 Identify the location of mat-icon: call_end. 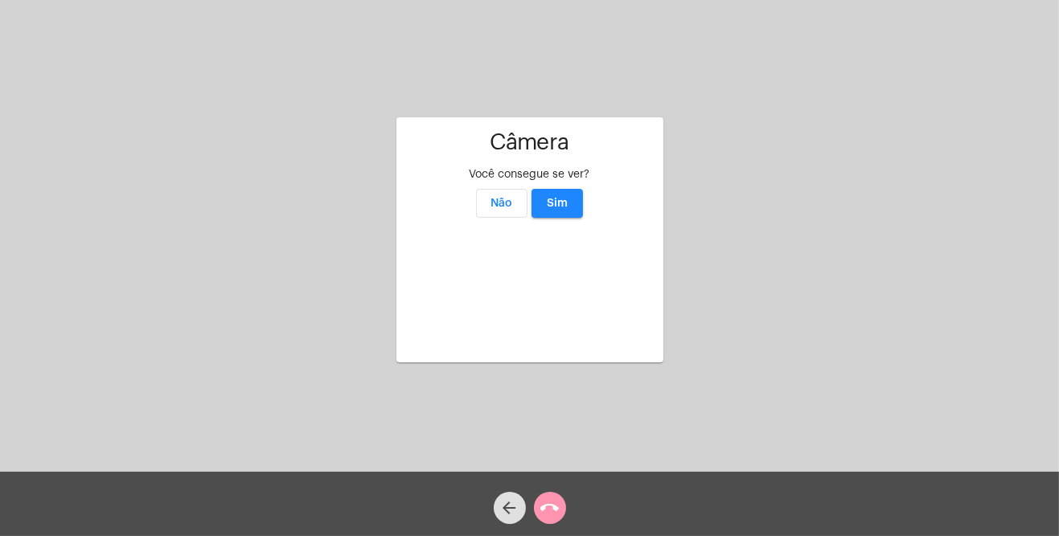
(550, 508).